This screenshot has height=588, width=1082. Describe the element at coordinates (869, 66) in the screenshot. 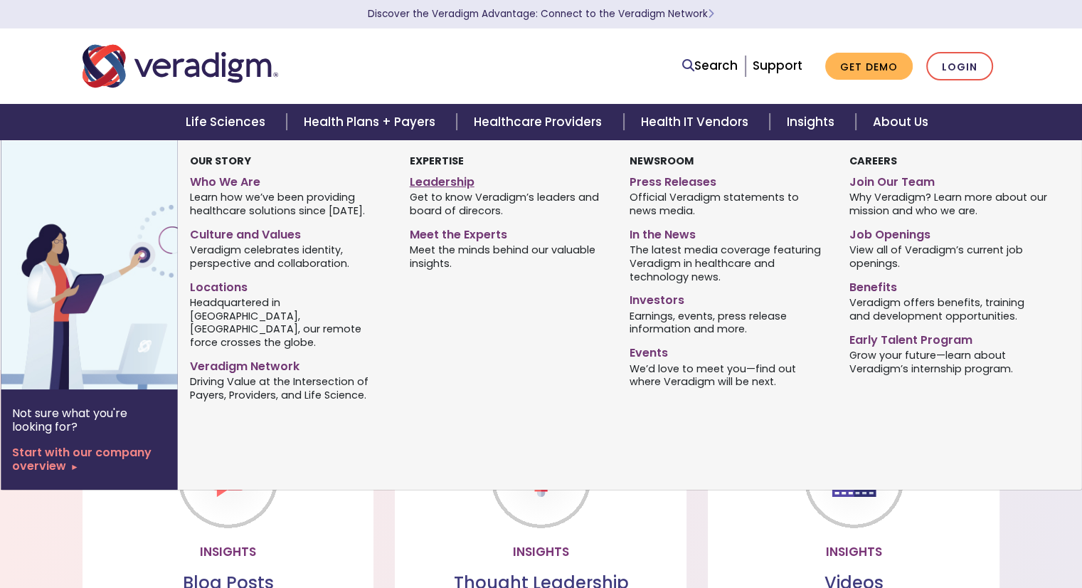

I see `a: Get Demo` at that location.